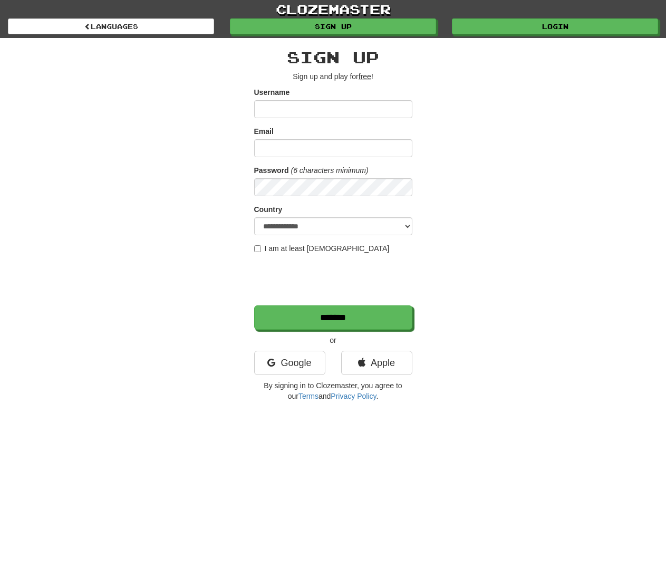  I want to click on label: Country, so click(268, 209).